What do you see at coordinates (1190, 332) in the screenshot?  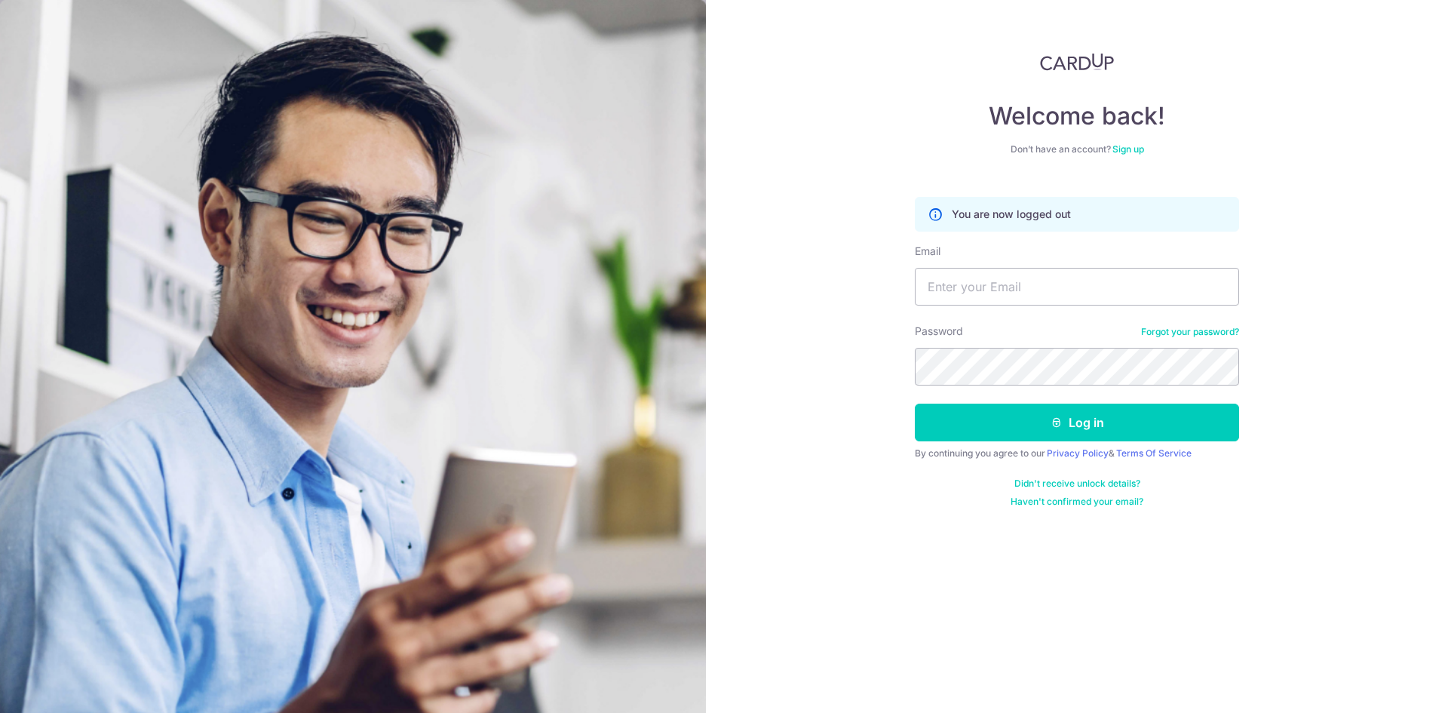 I see `a: Forgot your password?` at bounding box center [1190, 332].